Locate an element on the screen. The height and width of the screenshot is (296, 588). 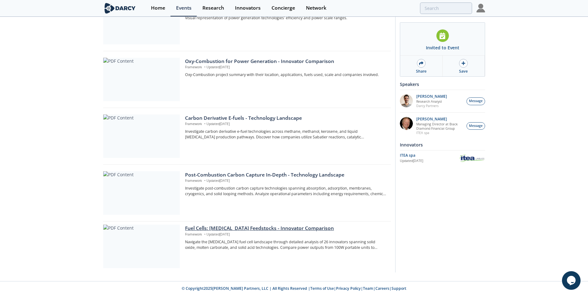
p: Visual representation of power generation technologies' efficiency and power scale ranges. is located at coordinates (285, 18).